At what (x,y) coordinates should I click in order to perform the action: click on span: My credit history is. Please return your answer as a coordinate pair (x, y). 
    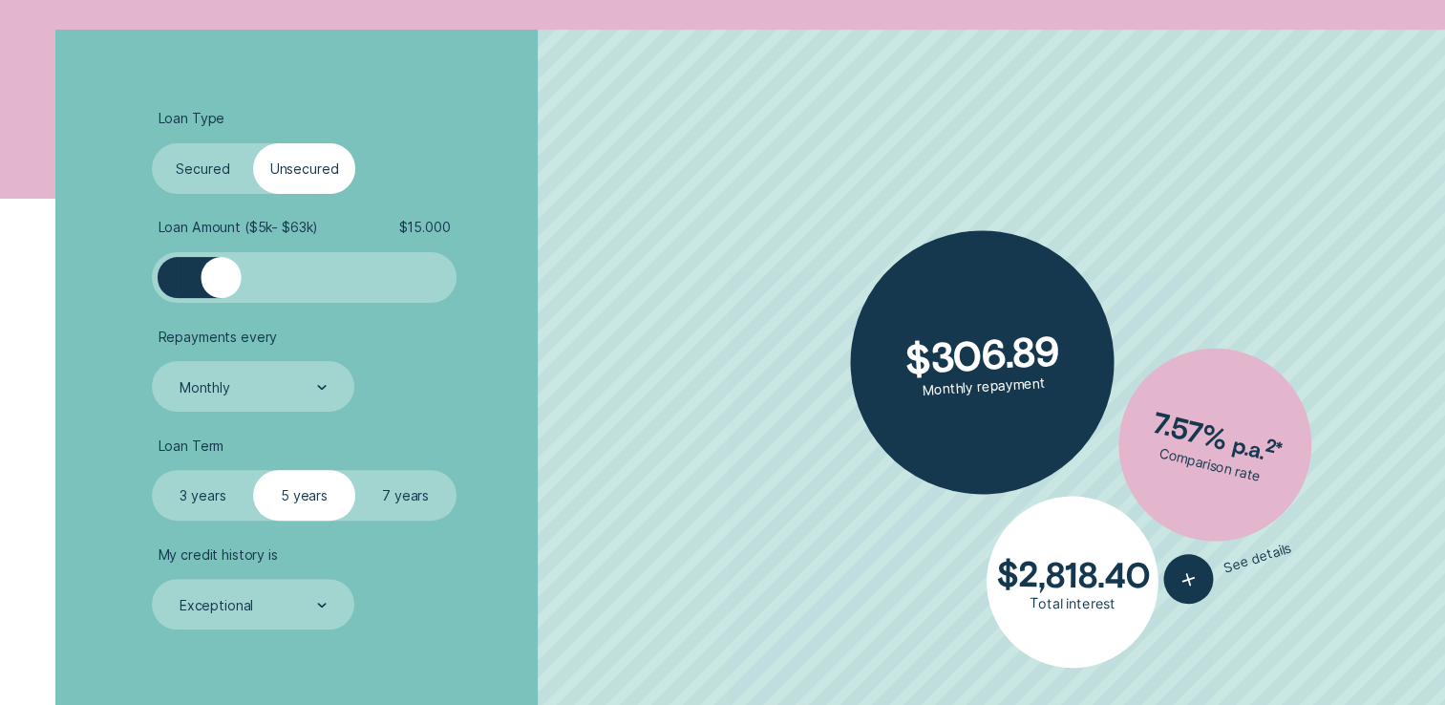
    Looking at the image, I should click on (218, 555).